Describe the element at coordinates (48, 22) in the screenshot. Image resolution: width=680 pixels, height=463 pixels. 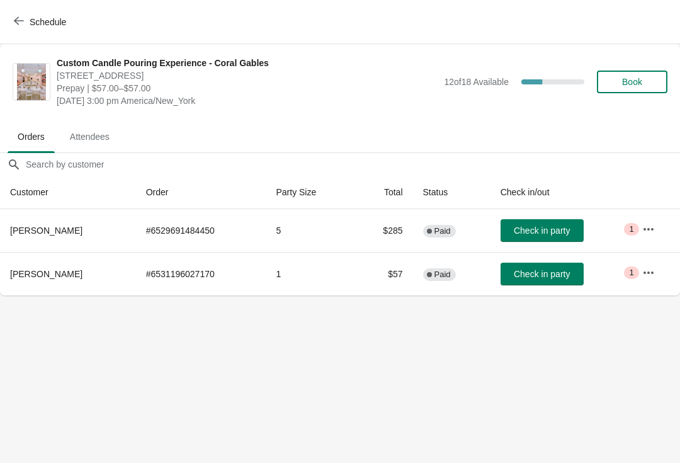
I see `span: Schedule` at that location.